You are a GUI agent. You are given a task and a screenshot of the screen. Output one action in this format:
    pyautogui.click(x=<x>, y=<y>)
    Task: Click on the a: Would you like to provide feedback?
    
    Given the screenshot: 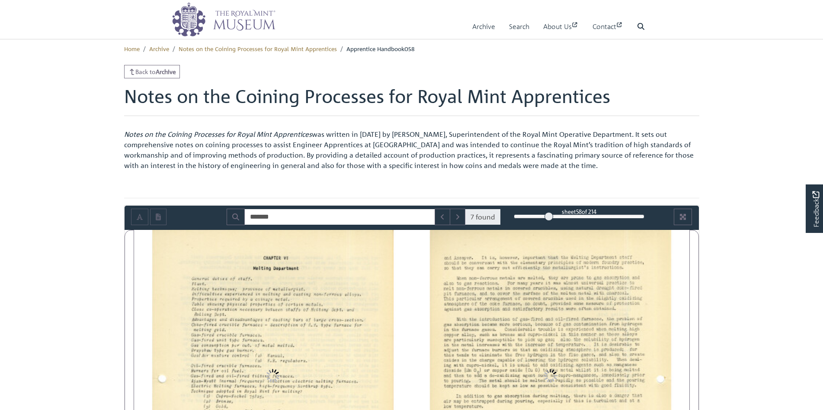 What is the action you would take?
    pyautogui.click(x=814, y=208)
    